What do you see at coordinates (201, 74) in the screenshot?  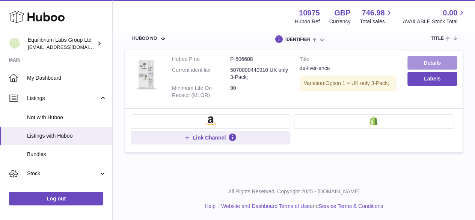 I see `dt: Current identifier` at bounding box center [201, 74].